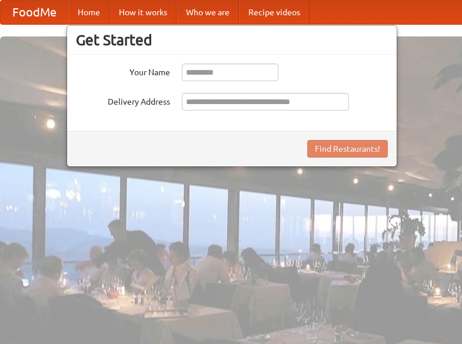  I want to click on a: How it works, so click(143, 12).